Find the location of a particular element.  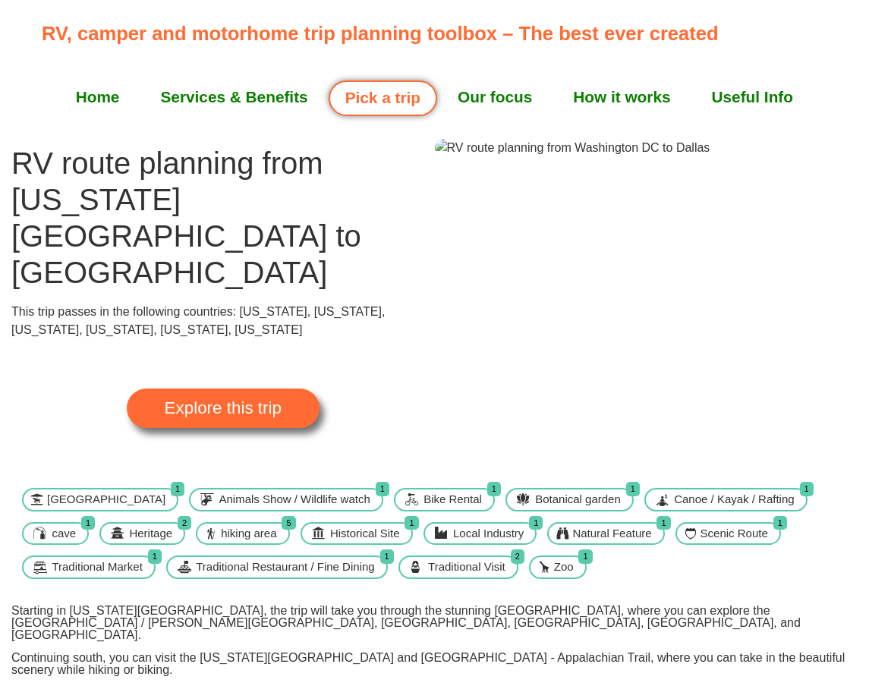

span: Botanical garden is located at coordinates (578, 499).